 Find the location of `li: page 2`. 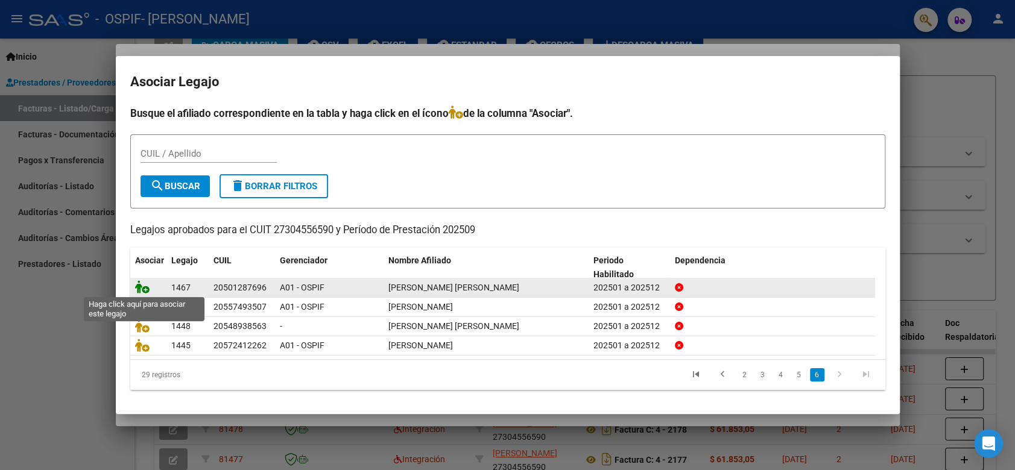

li: page 2 is located at coordinates (745, 375).